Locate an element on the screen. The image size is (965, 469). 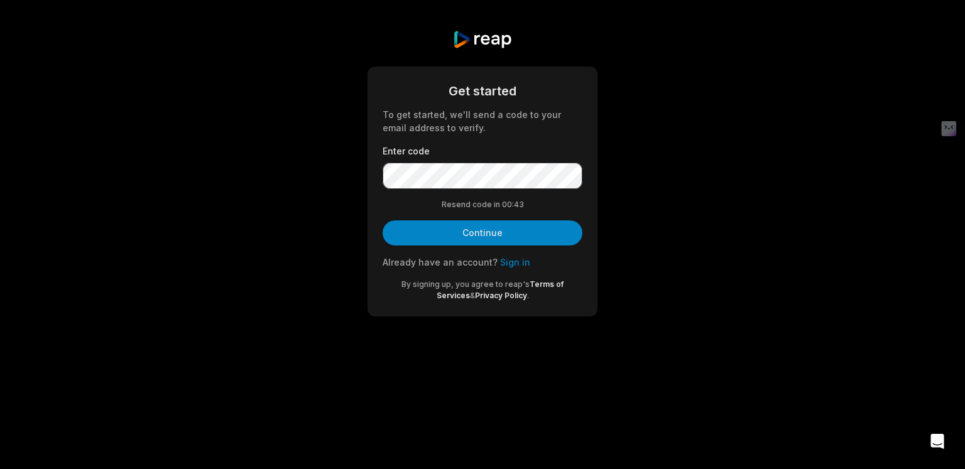
img: reap is located at coordinates (482, 40).